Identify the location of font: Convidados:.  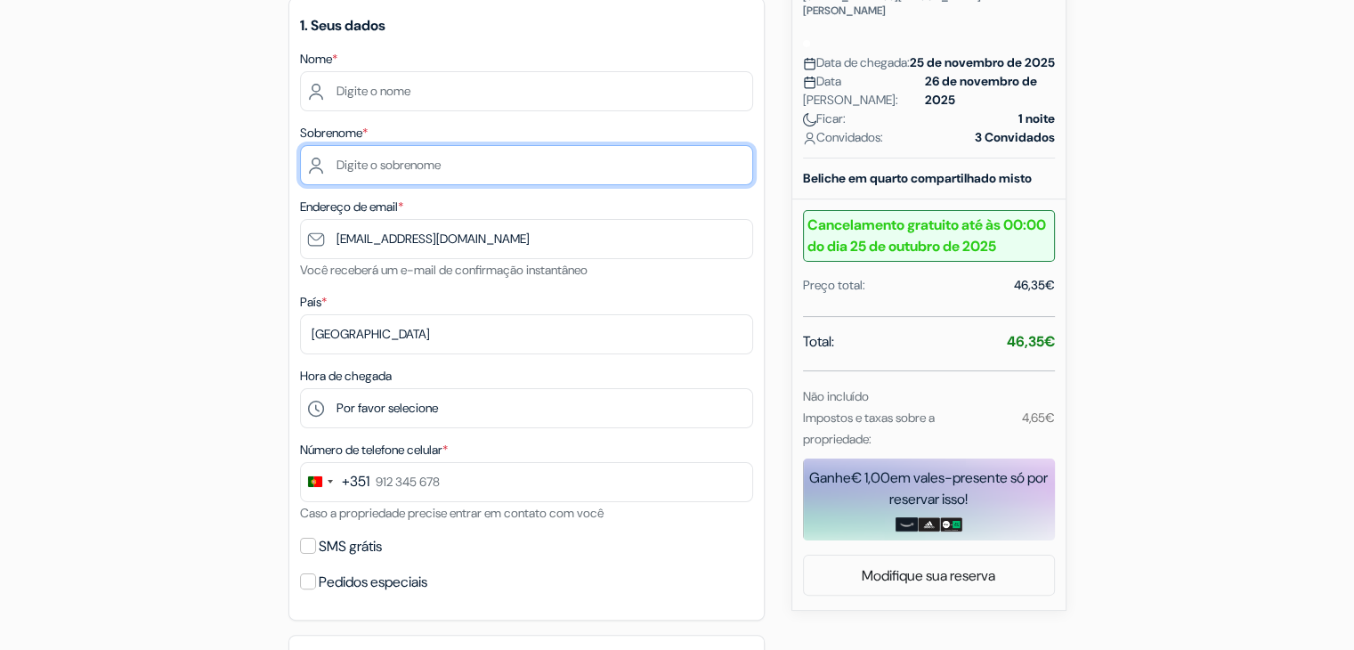
(849, 137).